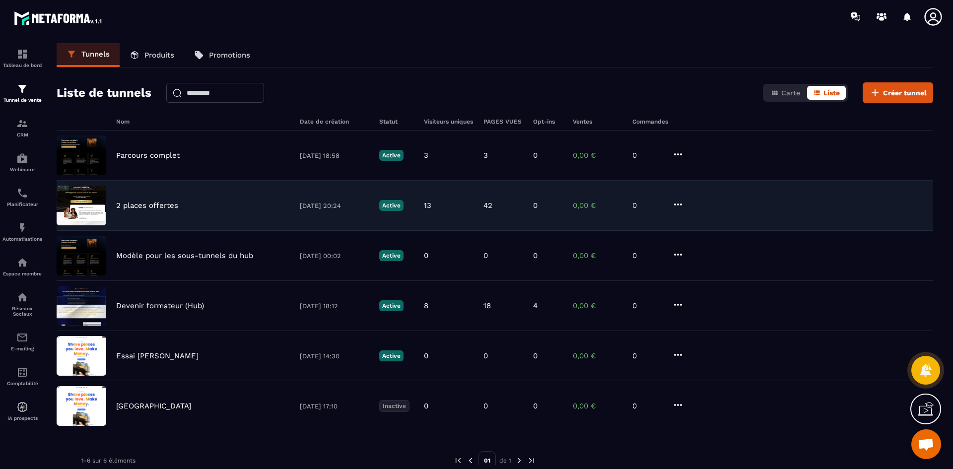 The width and height of the screenshot is (953, 469). What do you see at coordinates (185, 256) in the screenshot?
I see `p: Modèle pour les sous-tunnels du hub` at bounding box center [185, 256].